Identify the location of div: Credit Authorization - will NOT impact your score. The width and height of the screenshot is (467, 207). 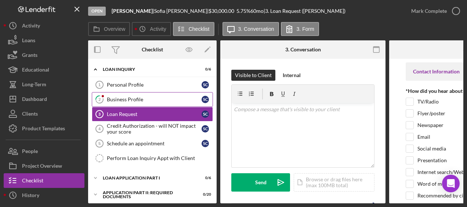
(154, 129).